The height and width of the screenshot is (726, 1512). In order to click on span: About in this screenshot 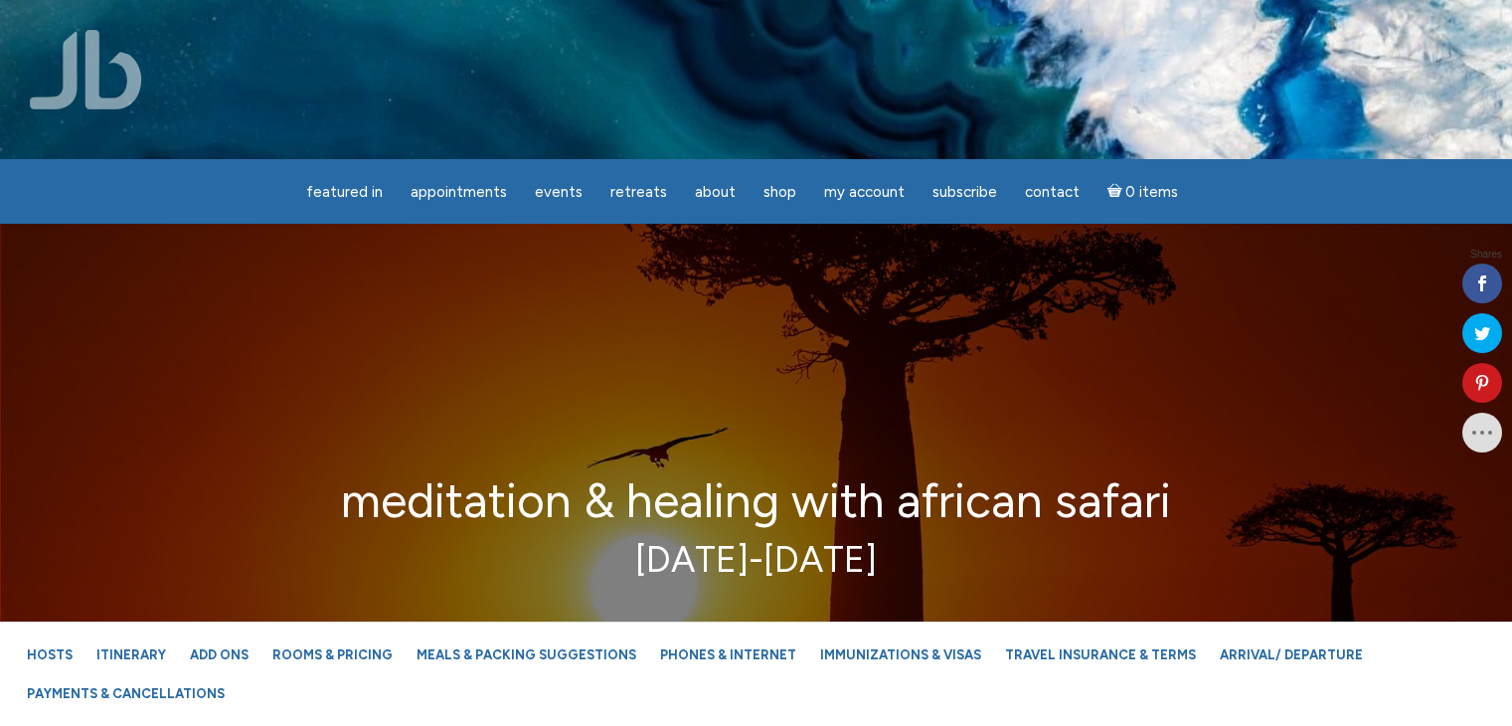, I will do `click(715, 192)`.